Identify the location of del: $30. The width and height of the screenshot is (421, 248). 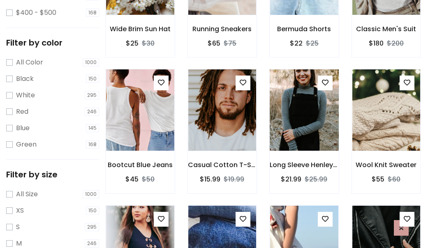
(148, 43).